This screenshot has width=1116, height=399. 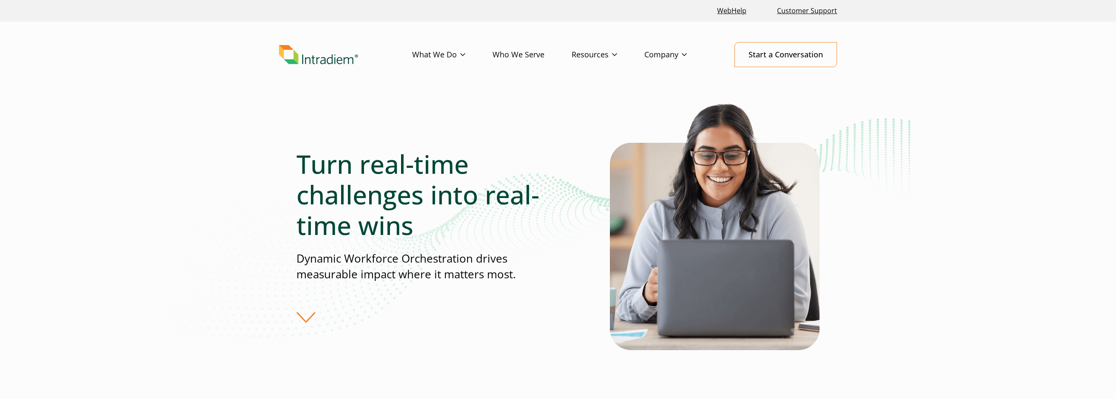 I want to click on a: Link opens in a new window, so click(x=731, y=11).